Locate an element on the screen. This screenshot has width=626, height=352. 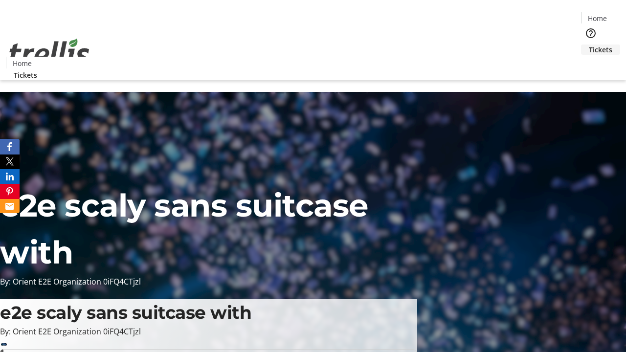
img: Orient E2E Organization 0iFQ4CTjzl's Logo is located at coordinates (49, 52).